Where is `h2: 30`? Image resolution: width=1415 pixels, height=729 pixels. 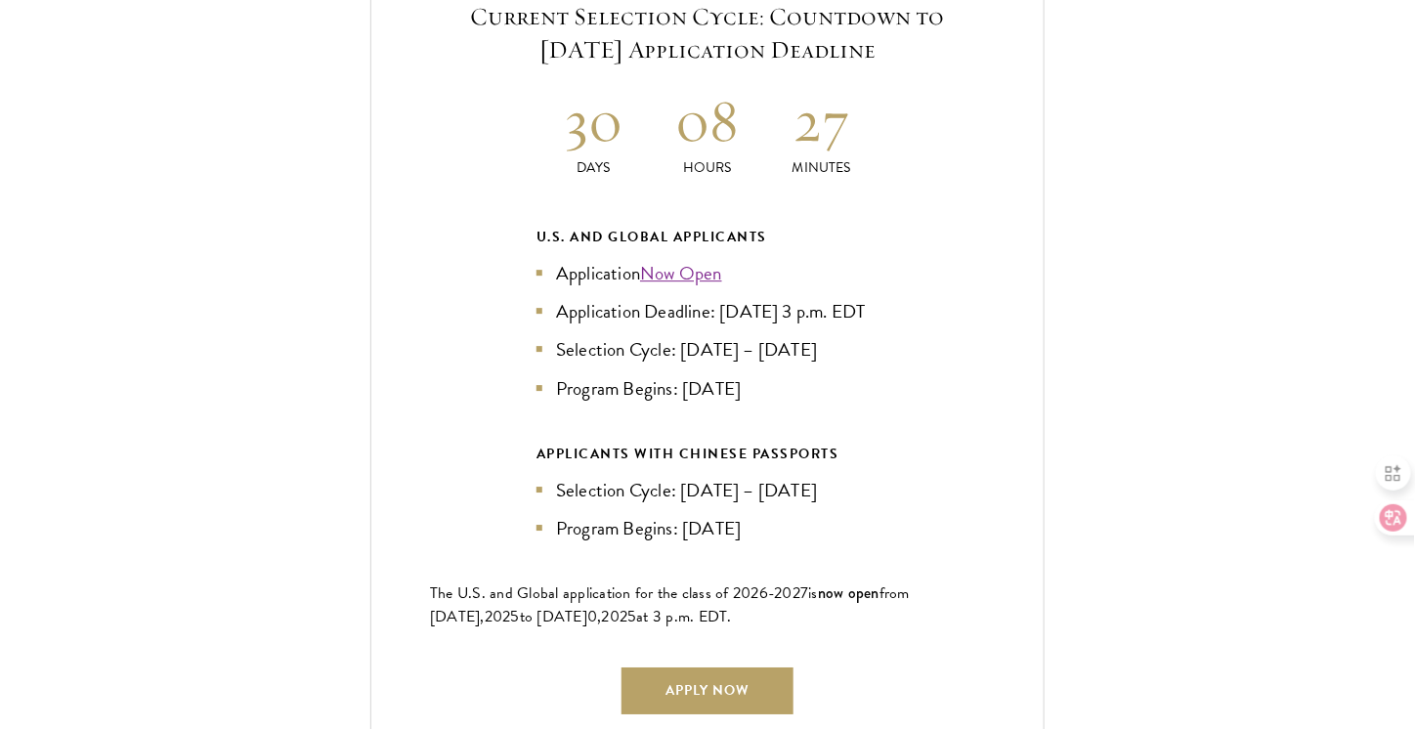 h2: 30 is located at coordinates (593, 120).